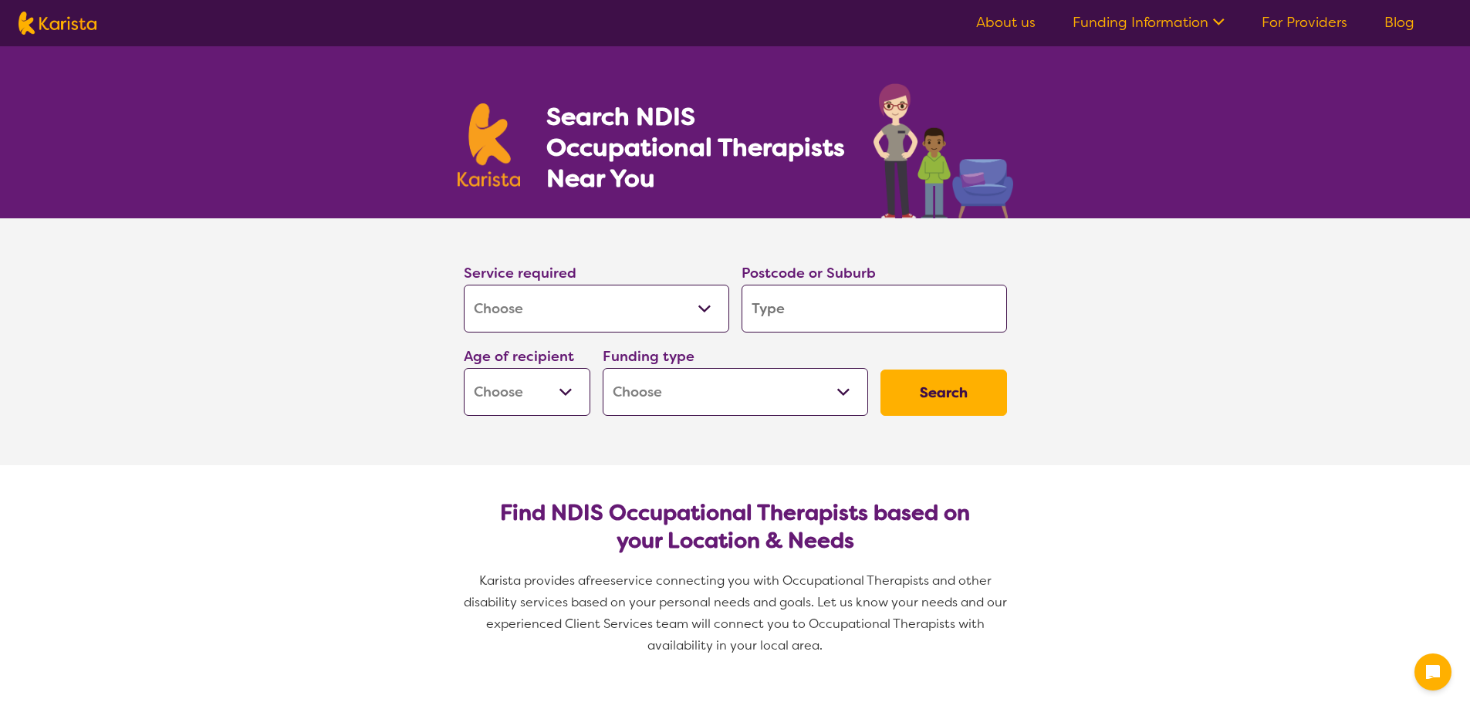 The image size is (1470, 709). Describe the element at coordinates (1149, 22) in the screenshot. I see `a: Funding Information` at that location.